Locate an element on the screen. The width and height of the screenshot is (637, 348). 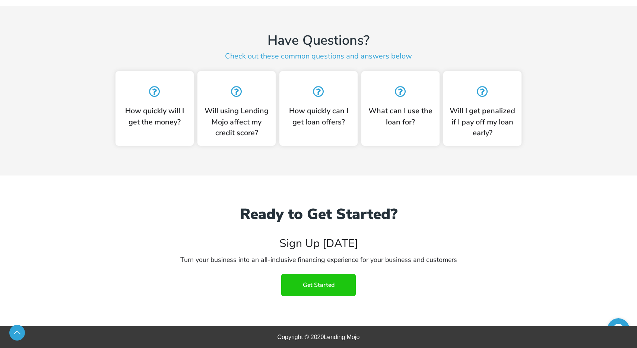
h2: How quickly can I get loan offers? is located at coordinates (318, 116).